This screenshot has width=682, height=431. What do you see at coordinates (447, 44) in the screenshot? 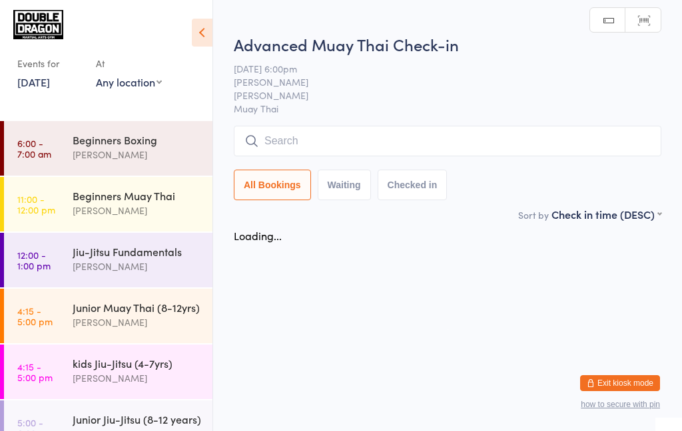
I see `h2: Advanced Muay Thai Check-in` at bounding box center [447, 44].